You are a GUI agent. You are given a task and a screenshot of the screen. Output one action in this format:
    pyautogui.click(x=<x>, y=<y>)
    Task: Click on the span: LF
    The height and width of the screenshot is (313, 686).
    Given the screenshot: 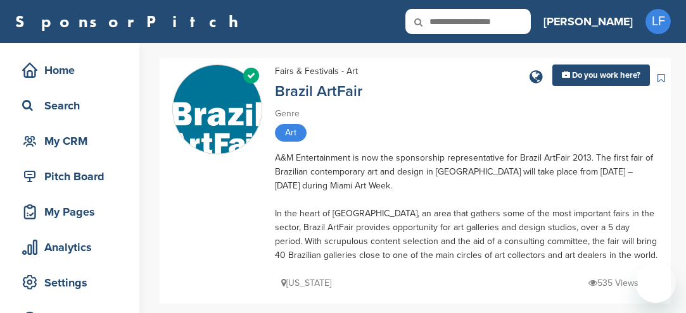 What is the action you would take?
    pyautogui.click(x=658, y=22)
    